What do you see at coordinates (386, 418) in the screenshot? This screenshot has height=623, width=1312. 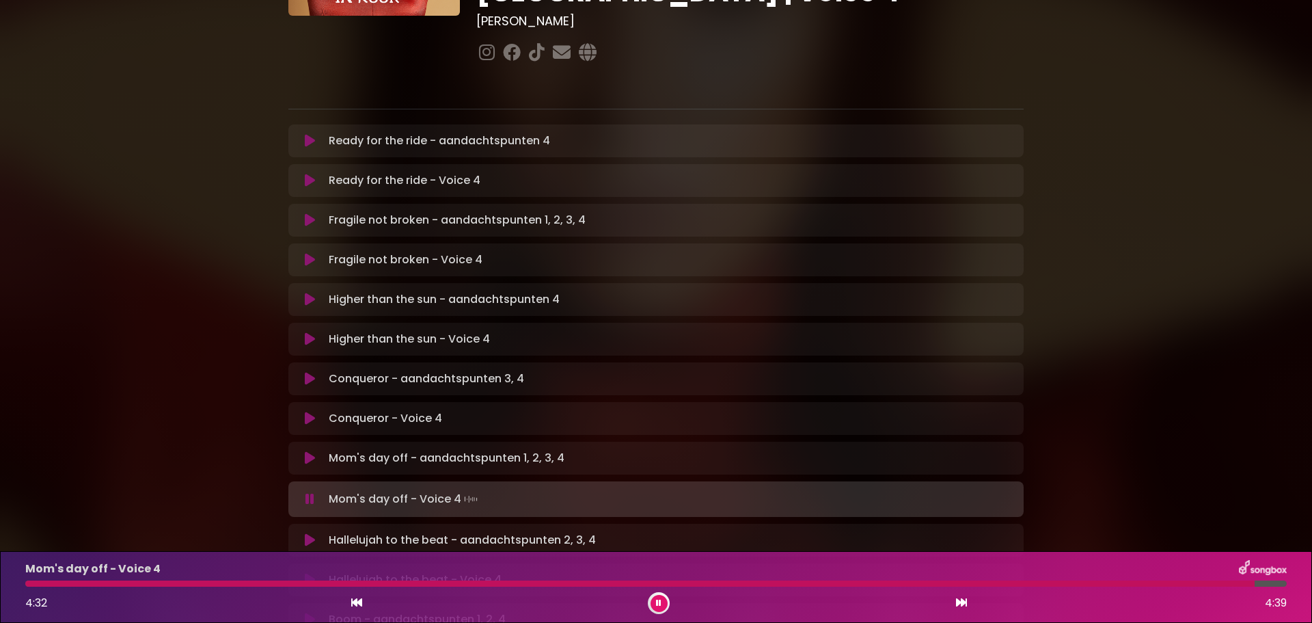 I see `p: Conqueror - Voice 4` at bounding box center [386, 418].